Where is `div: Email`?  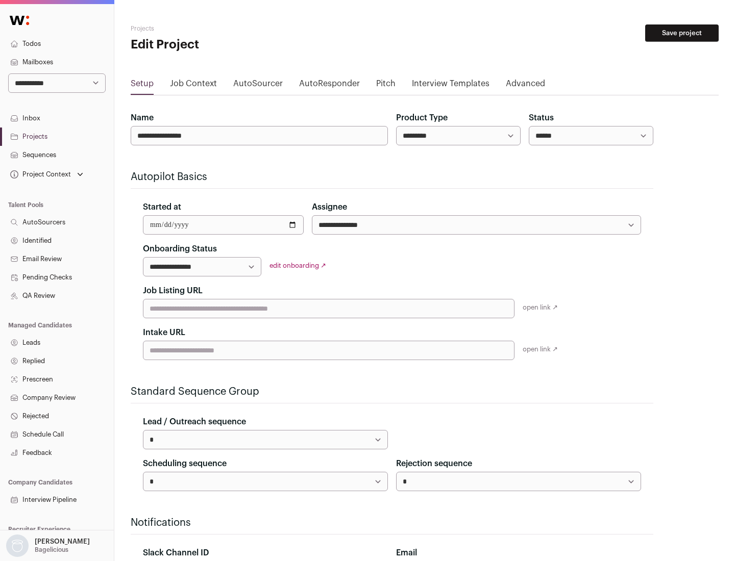 div: Email is located at coordinates (518, 553).